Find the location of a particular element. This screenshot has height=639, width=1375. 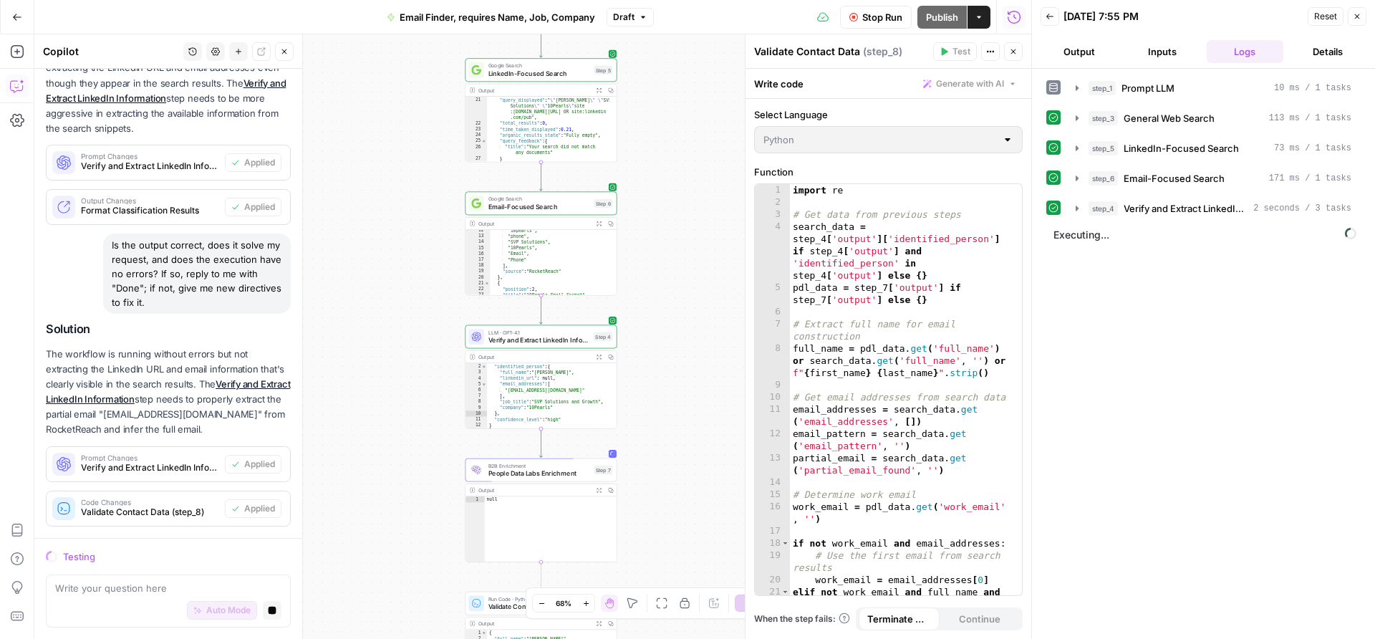

button: Logs is located at coordinates (1245, 52).